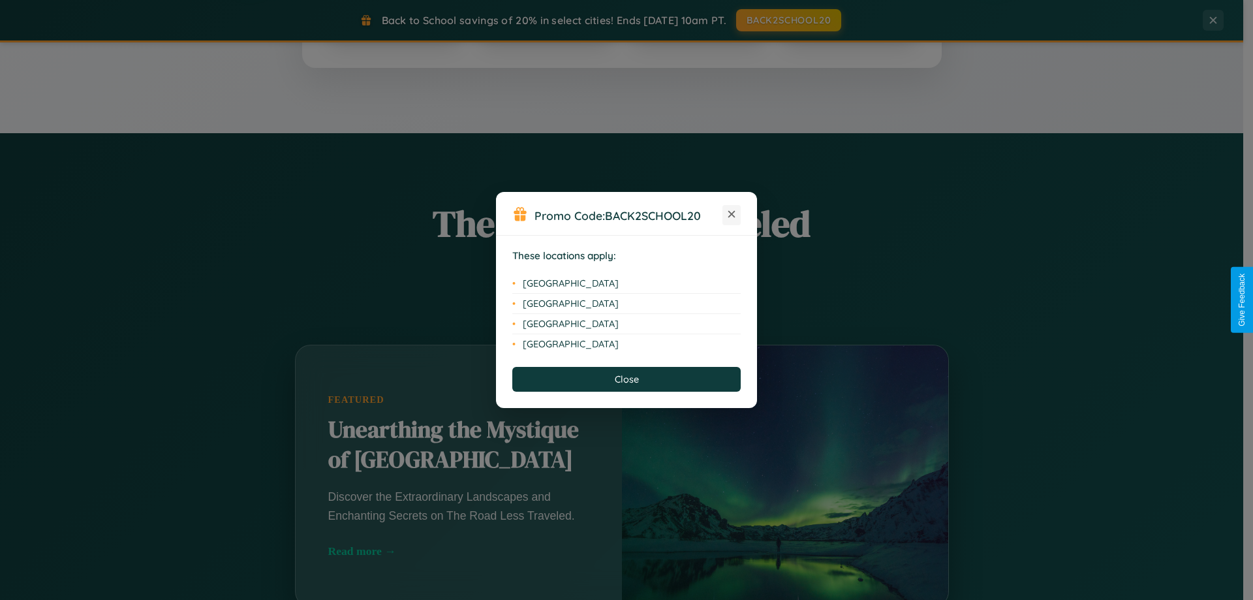  What do you see at coordinates (627, 379) in the screenshot?
I see `button: Close` at bounding box center [627, 379].